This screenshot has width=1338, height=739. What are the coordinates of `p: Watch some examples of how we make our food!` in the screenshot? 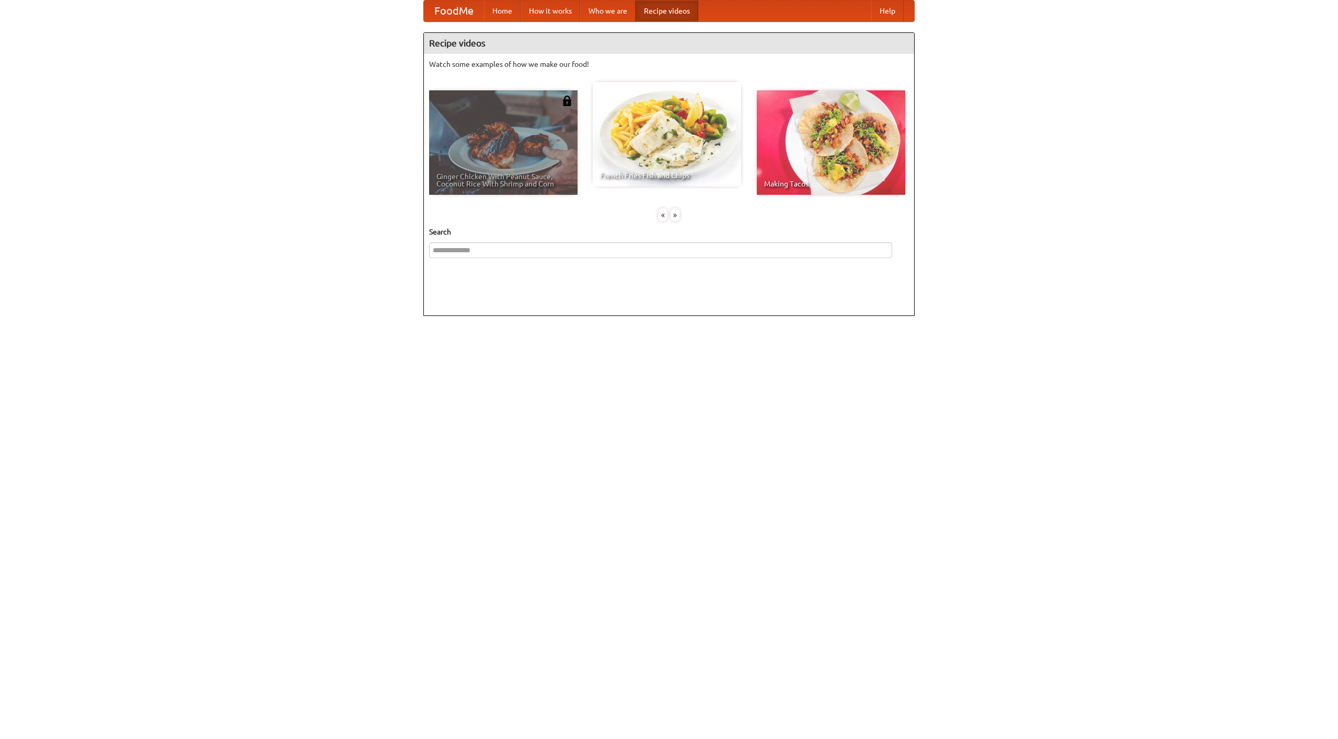 It's located at (669, 64).